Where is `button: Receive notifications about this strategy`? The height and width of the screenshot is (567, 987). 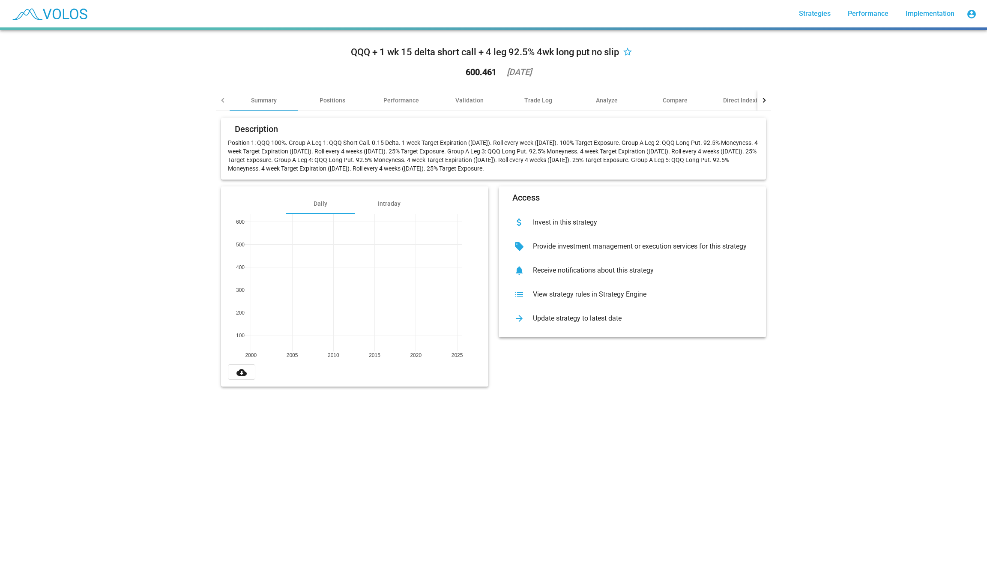
button: Receive notifications about this strategy is located at coordinates (632, 270).